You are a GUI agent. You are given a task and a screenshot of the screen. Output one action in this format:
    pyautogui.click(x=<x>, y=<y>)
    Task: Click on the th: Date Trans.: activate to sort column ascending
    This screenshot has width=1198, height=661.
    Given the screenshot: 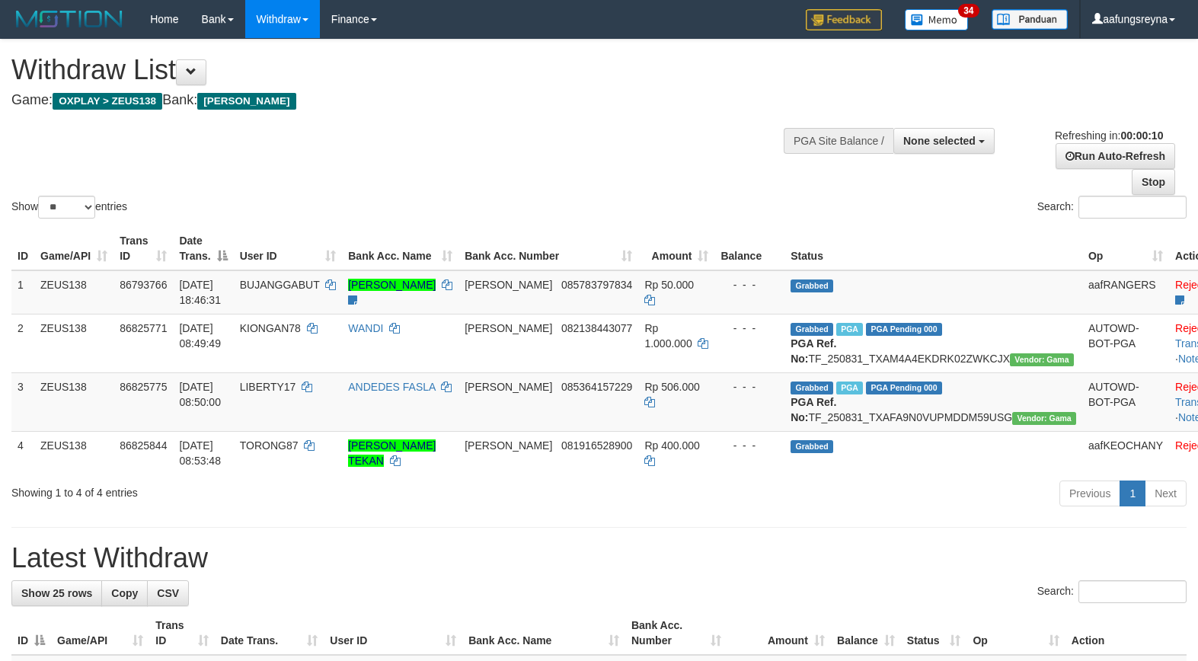 What is the action you would take?
    pyautogui.click(x=270, y=633)
    